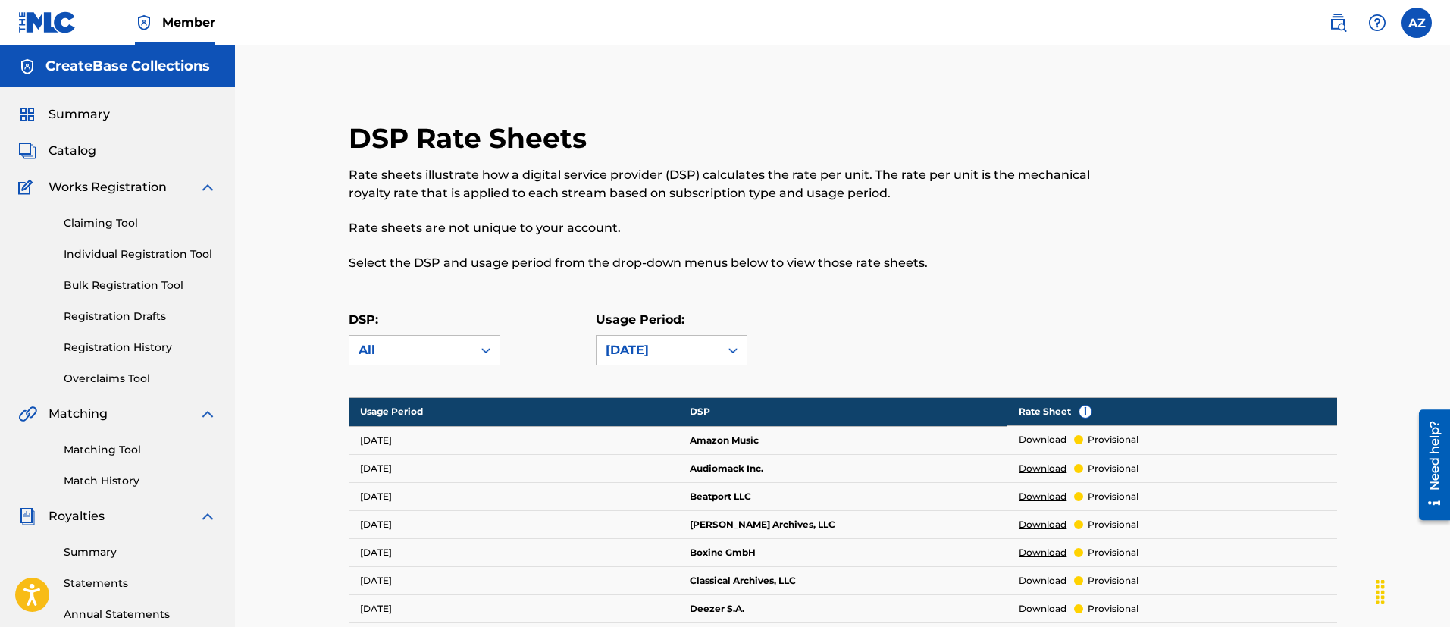 The image size is (1450, 627). Describe the element at coordinates (411, 350) in the screenshot. I see `div: All` at that location.